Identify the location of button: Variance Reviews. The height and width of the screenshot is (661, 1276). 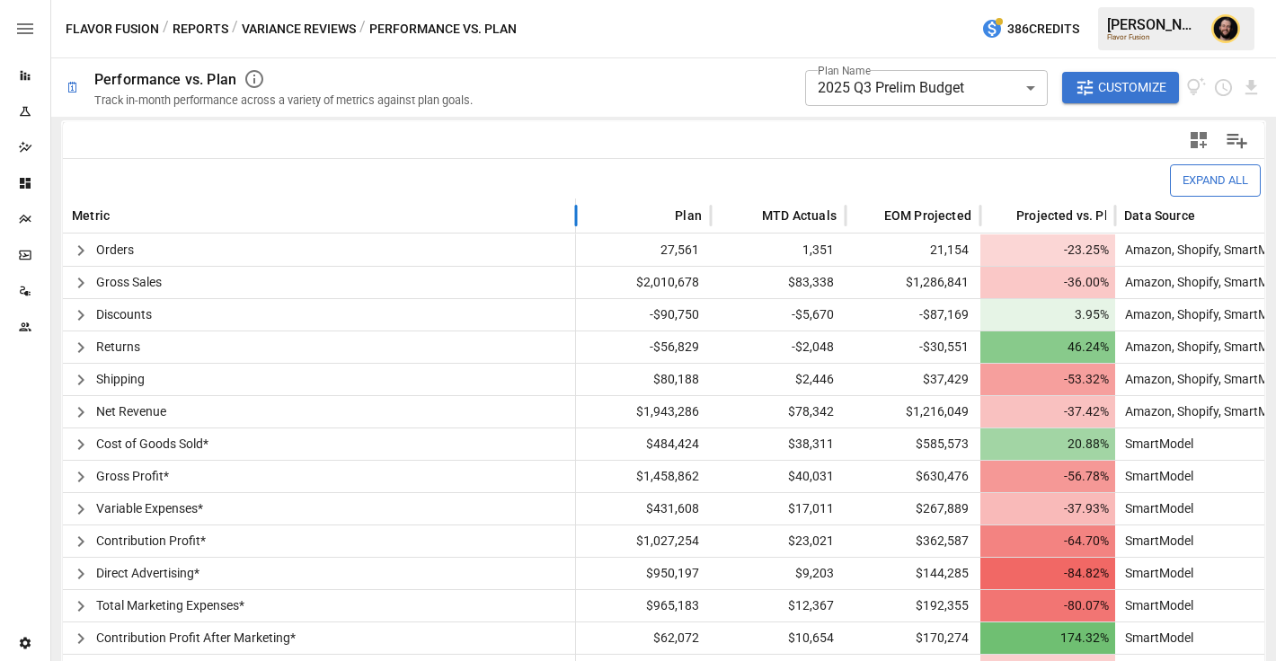
(298, 29).